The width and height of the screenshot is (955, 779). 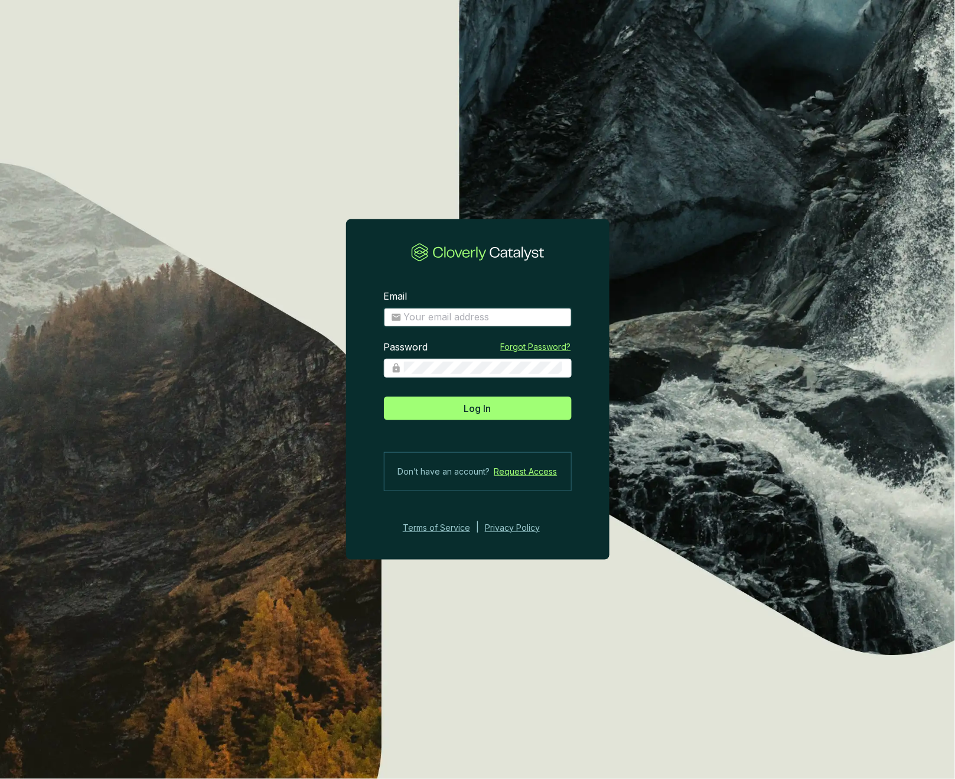 I want to click on a: Terms of Service, so click(x=435, y=528).